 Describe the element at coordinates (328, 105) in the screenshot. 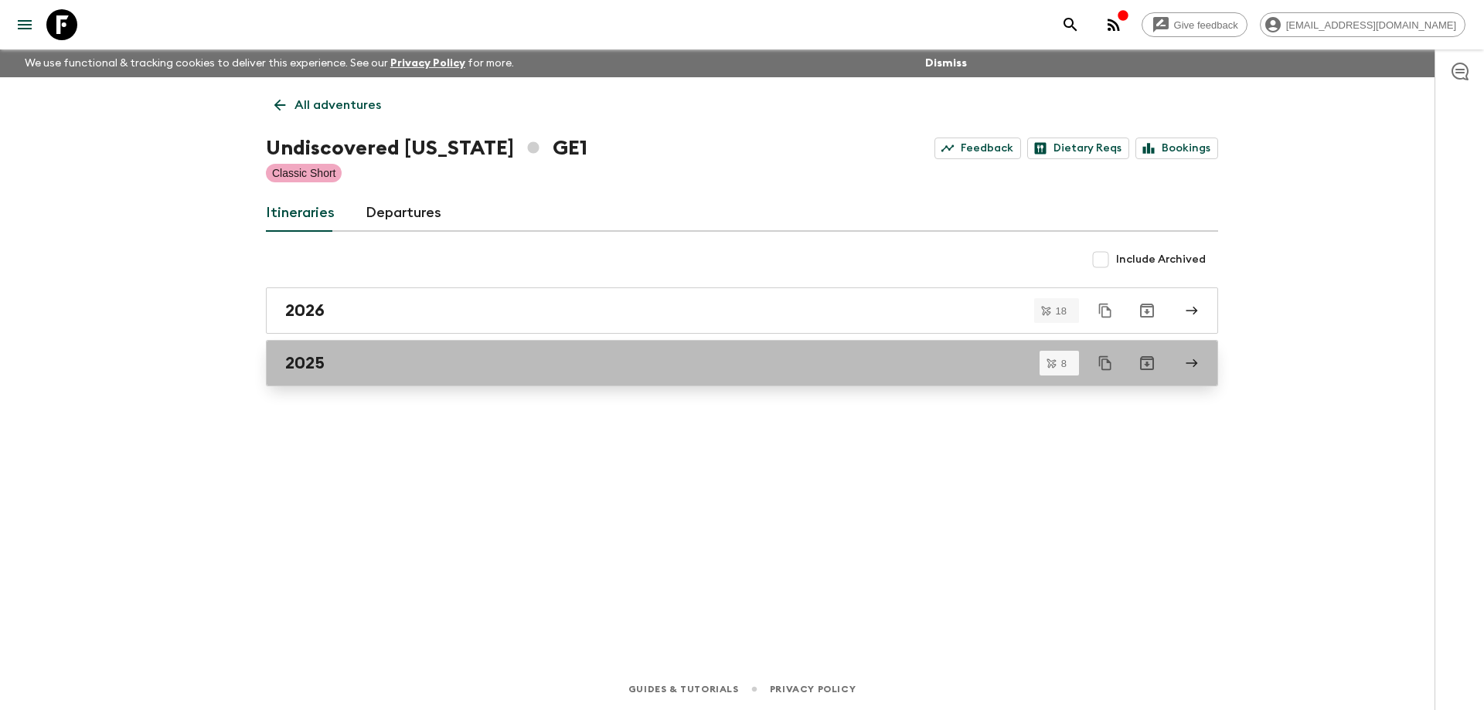

I see `a: All adventures` at that location.